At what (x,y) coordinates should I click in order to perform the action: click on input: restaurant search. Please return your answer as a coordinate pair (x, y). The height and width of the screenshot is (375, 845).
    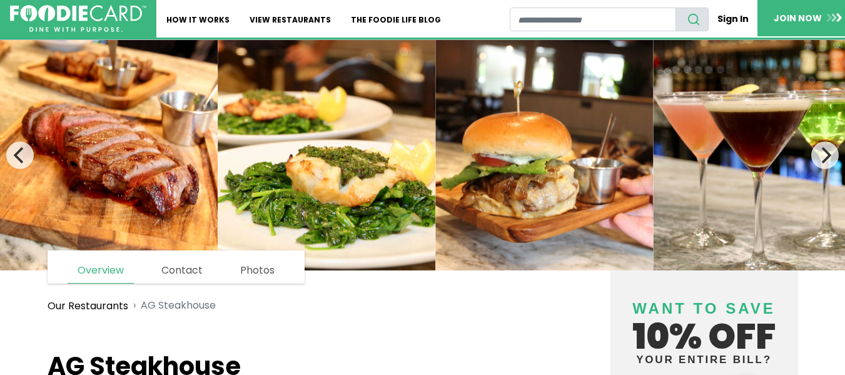
    Looking at the image, I should click on (593, 19).